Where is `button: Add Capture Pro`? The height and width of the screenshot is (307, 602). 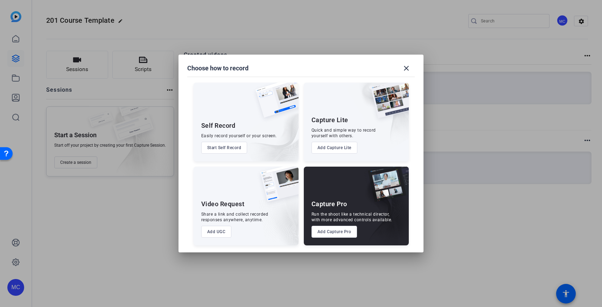 button: Add Capture Pro is located at coordinates (334, 232).